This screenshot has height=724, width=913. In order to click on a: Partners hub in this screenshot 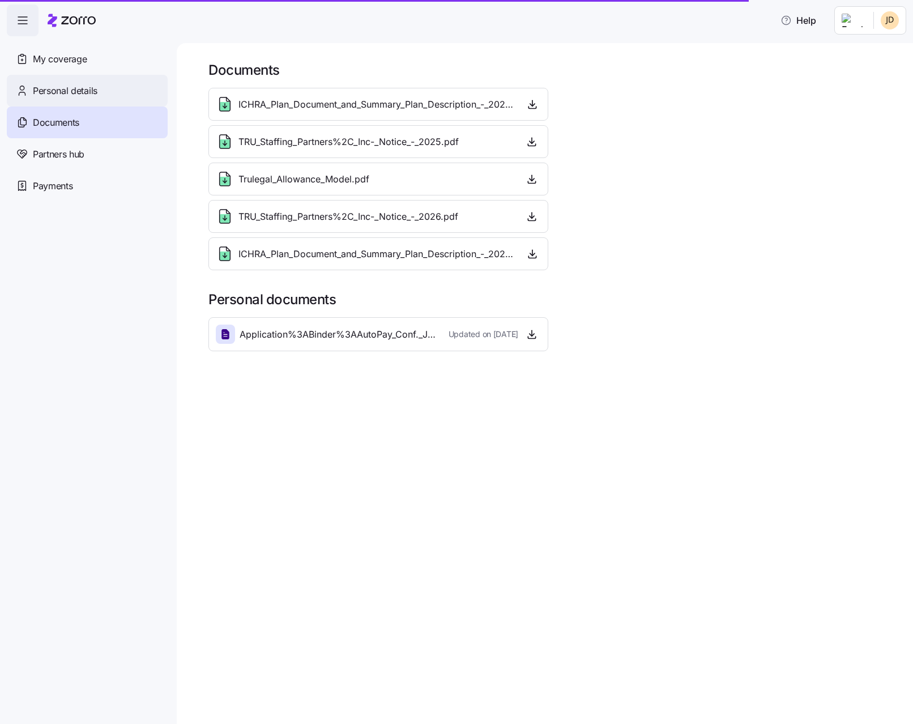, I will do `click(87, 154)`.